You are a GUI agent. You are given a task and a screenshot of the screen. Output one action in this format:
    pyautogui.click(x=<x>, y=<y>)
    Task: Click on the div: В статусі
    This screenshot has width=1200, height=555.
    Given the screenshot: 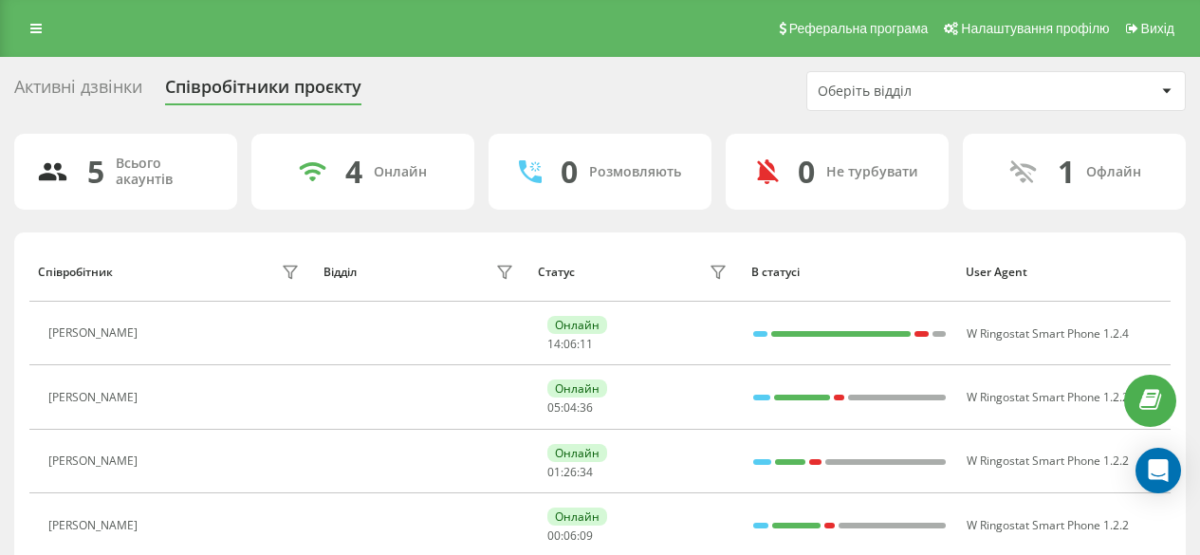 What is the action you would take?
    pyautogui.click(x=849, y=272)
    